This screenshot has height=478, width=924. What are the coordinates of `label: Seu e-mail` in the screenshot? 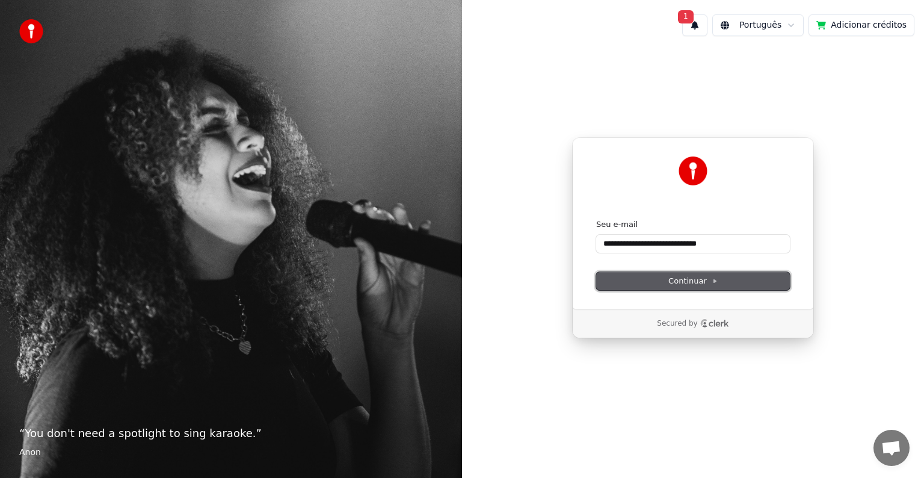 It's located at (616, 224).